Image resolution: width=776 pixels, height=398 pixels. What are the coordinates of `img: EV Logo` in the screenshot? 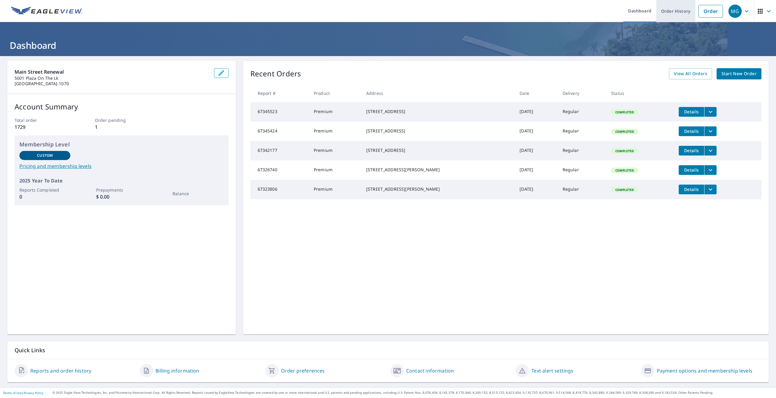 It's located at (47, 11).